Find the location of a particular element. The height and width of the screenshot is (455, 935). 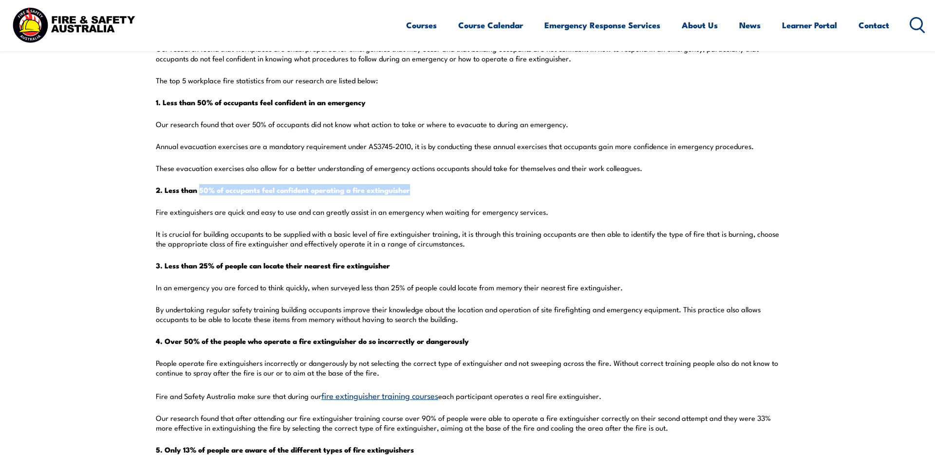

strong: 2. Less than 50% of occupants feel confident operating a fire extinguisher is located at coordinates (283, 189).